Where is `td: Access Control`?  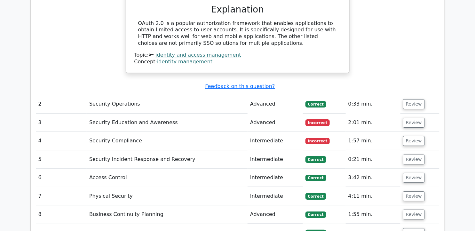
td: Access Control is located at coordinates (167, 178).